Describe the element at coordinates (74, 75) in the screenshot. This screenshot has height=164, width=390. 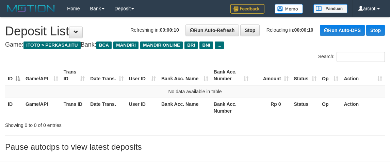
I see `th: Trans ID: activate to sort column ascending` at that location.